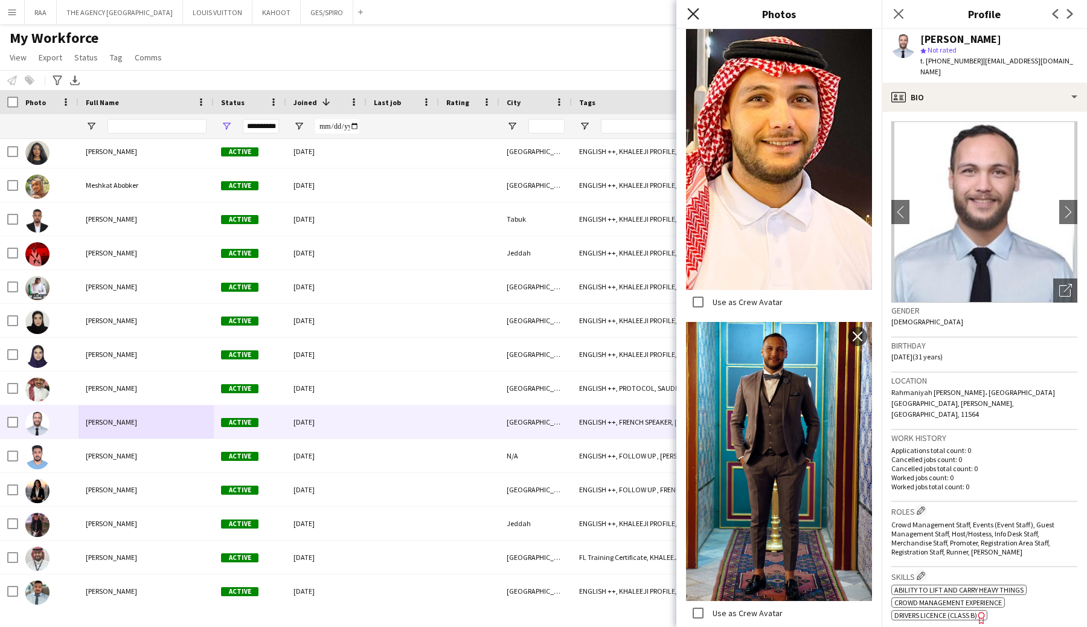 The width and height of the screenshot is (1087, 627). I want to click on span: Comms, so click(148, 57).